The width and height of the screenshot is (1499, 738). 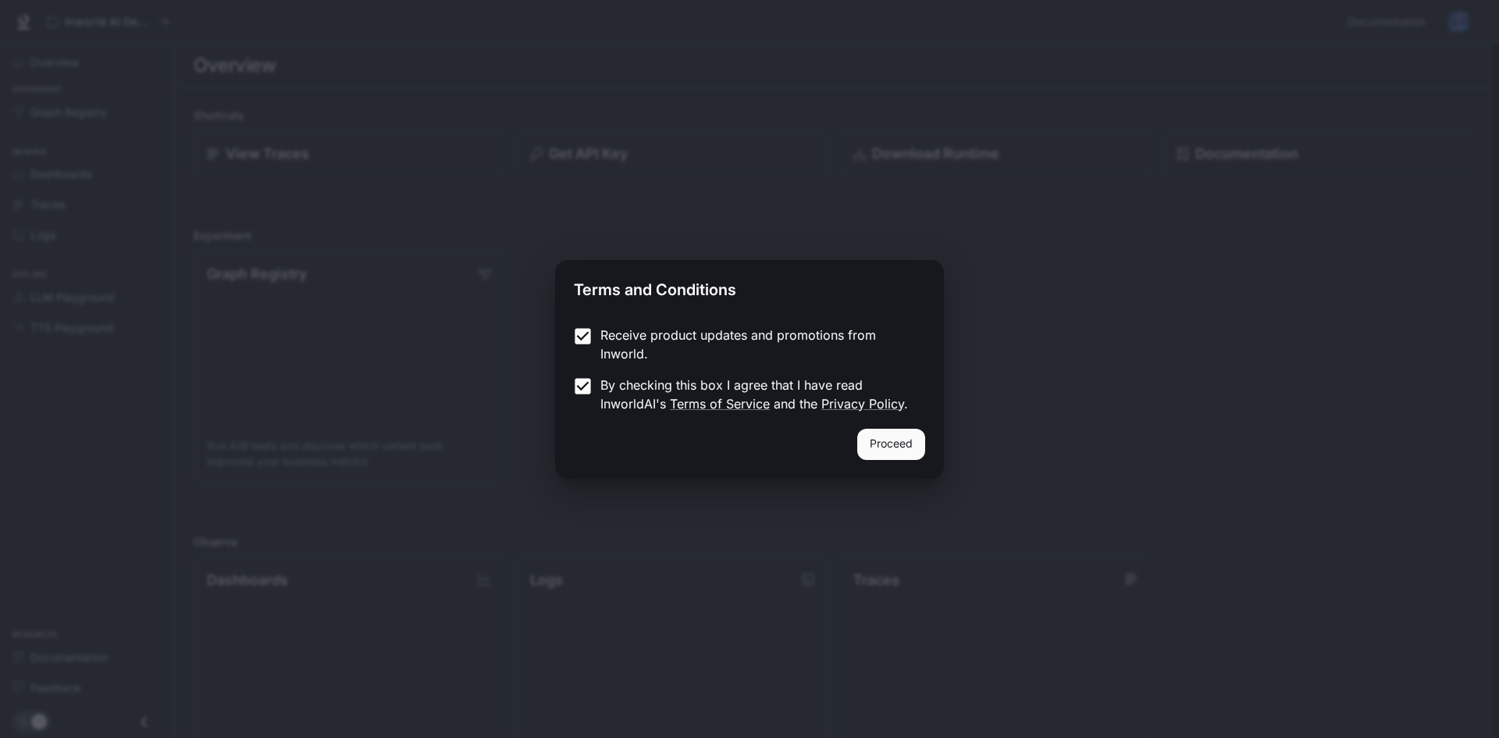 I want to click on p: By checking this box I agree that I have read InworldAI's and the ., so click(x=757, y=394).